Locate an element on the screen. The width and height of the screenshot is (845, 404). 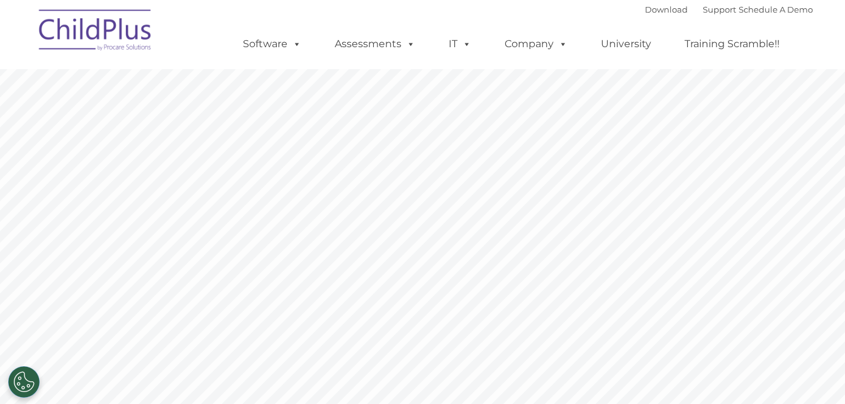
a: Download is located at coordinates (666, 9).